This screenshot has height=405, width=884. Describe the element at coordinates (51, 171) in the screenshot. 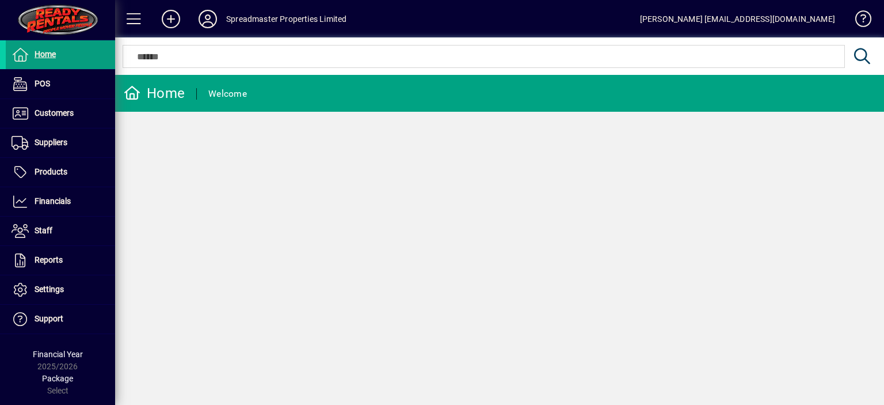

I see `span: Products` at that location.